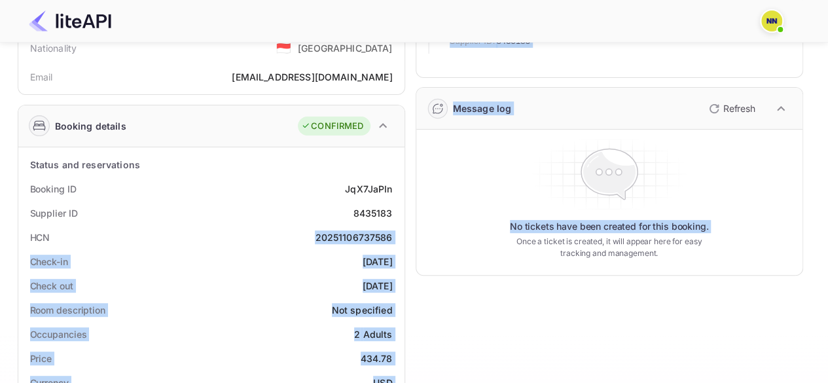 The image size is (828, 383). What do you see at coordinates (284, 48) in the screenshot?
I see `span: United States` at bounding box center [284, 48].